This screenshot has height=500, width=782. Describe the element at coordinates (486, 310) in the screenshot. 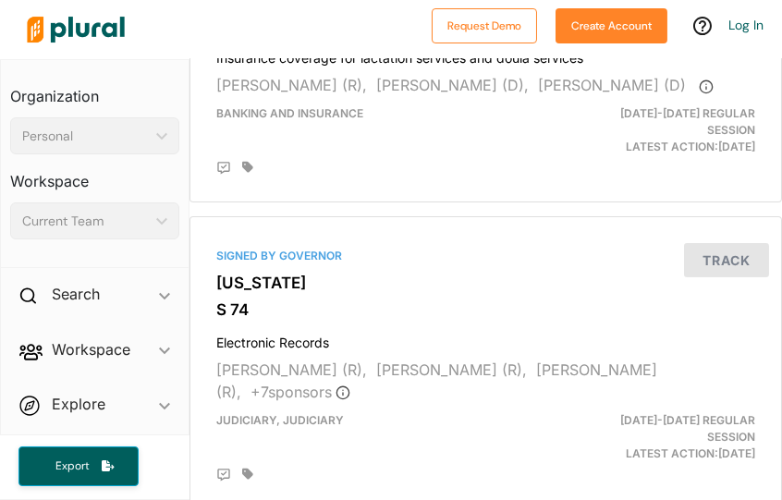

I see `h3: S 74` at that location.